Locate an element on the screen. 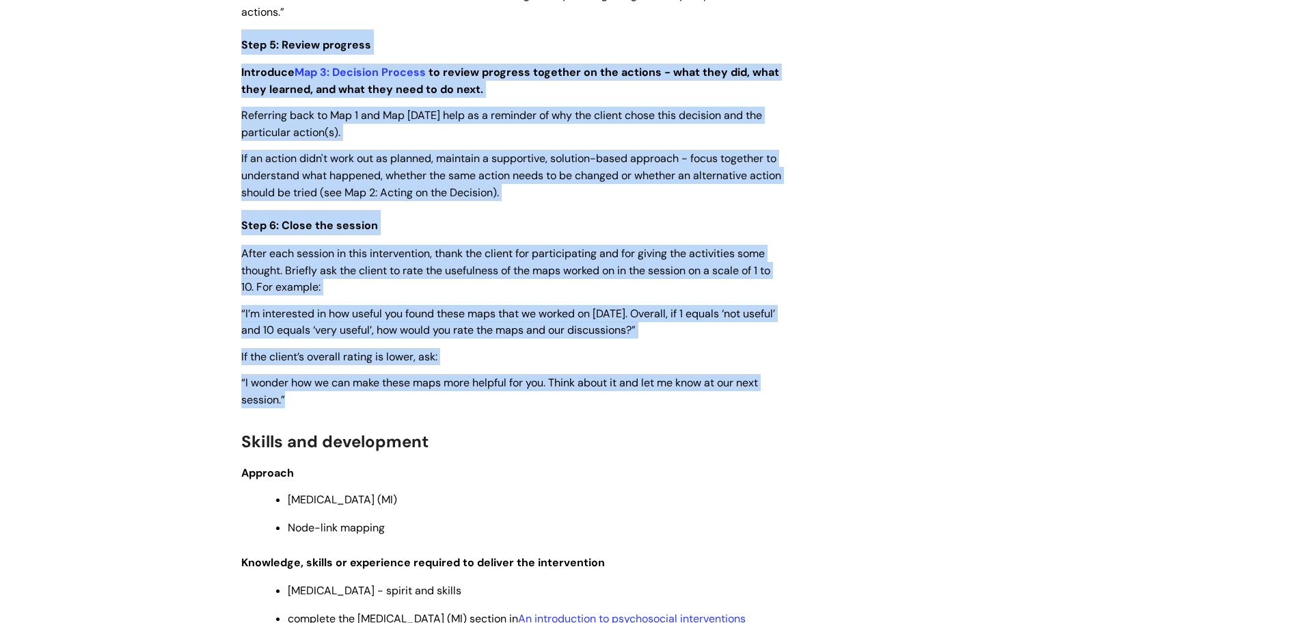  span: Node-link mapping is located at coordinates (336, 527).